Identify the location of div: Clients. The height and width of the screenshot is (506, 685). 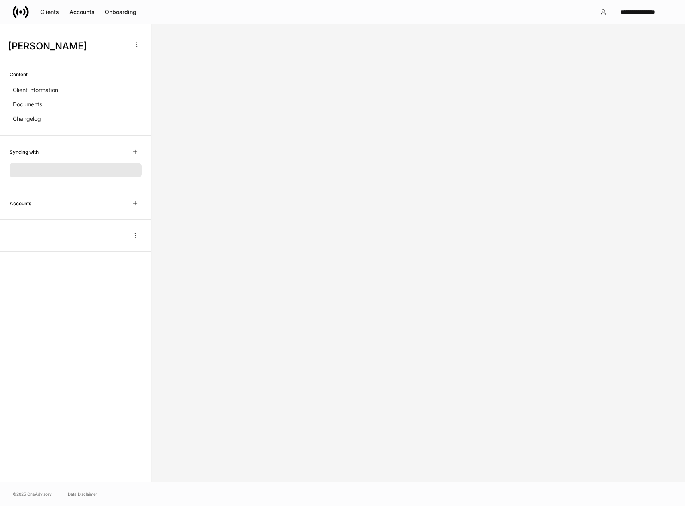
(49, 12).